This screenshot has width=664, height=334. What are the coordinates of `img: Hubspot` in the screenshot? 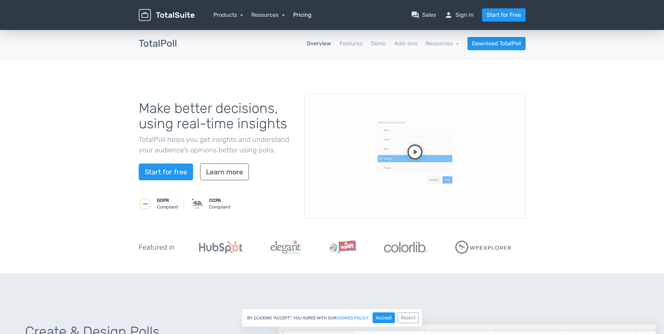 It's located at (220, 247).